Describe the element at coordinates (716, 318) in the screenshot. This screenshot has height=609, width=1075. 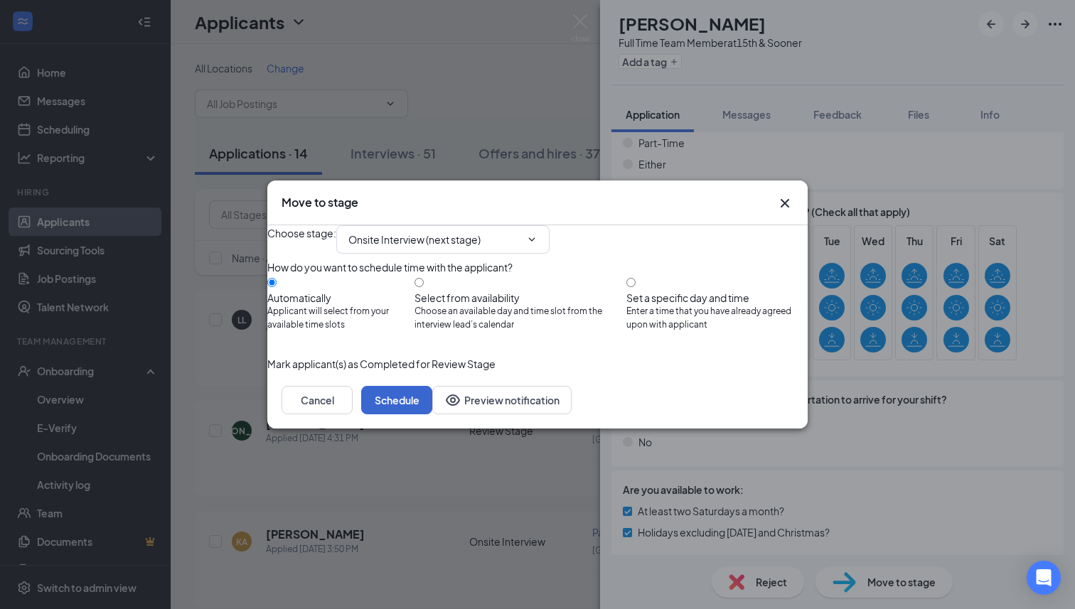
I see `span: Enter a time that you have already agreed upon with applicant` at that location.